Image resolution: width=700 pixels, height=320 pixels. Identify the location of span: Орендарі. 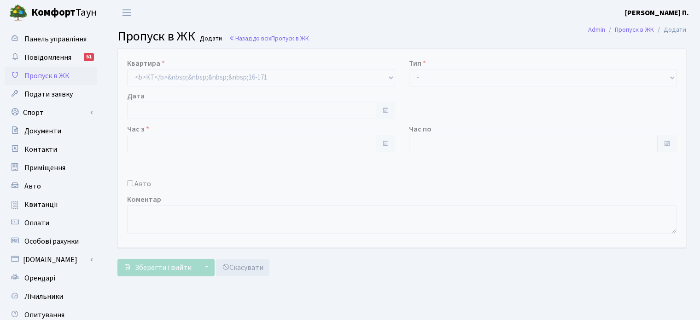
(40, 278).